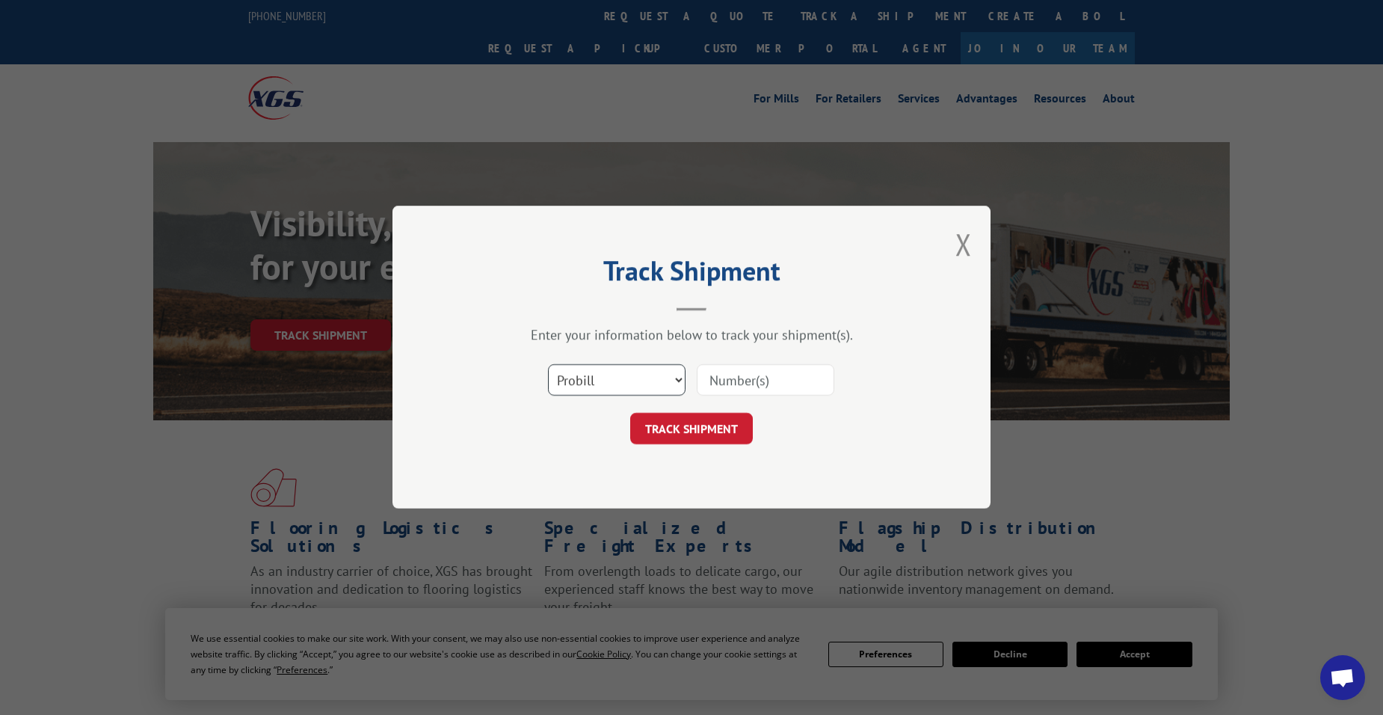 The height and width of the screenshot is (715, 1383). Describe the element at coordinates (692, 274) in the screenshot. I see `h2: Track Shipment` at that location.